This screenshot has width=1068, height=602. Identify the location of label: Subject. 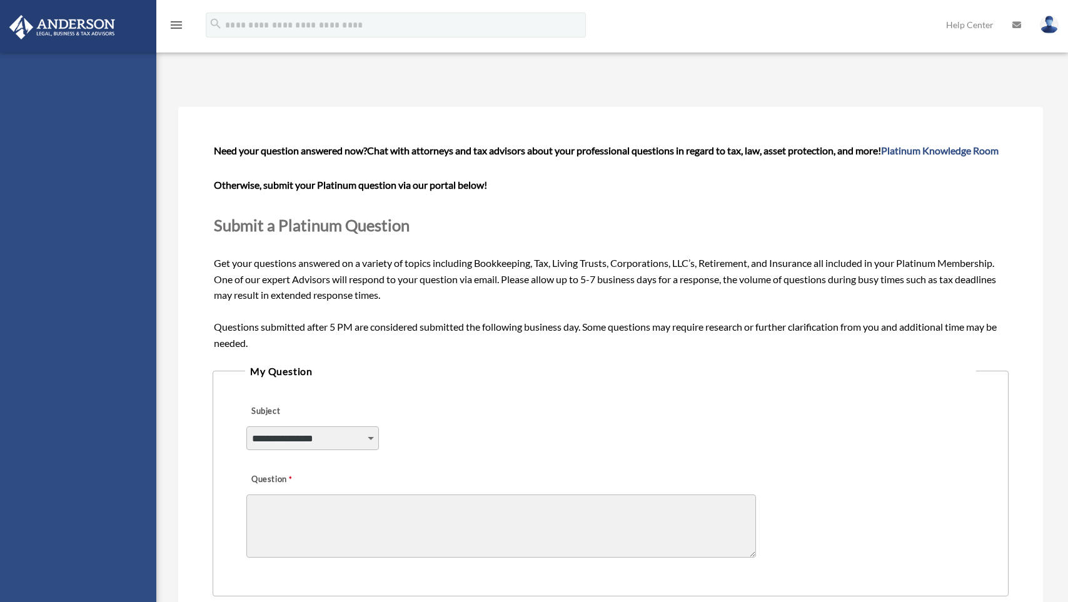
(306, 412).